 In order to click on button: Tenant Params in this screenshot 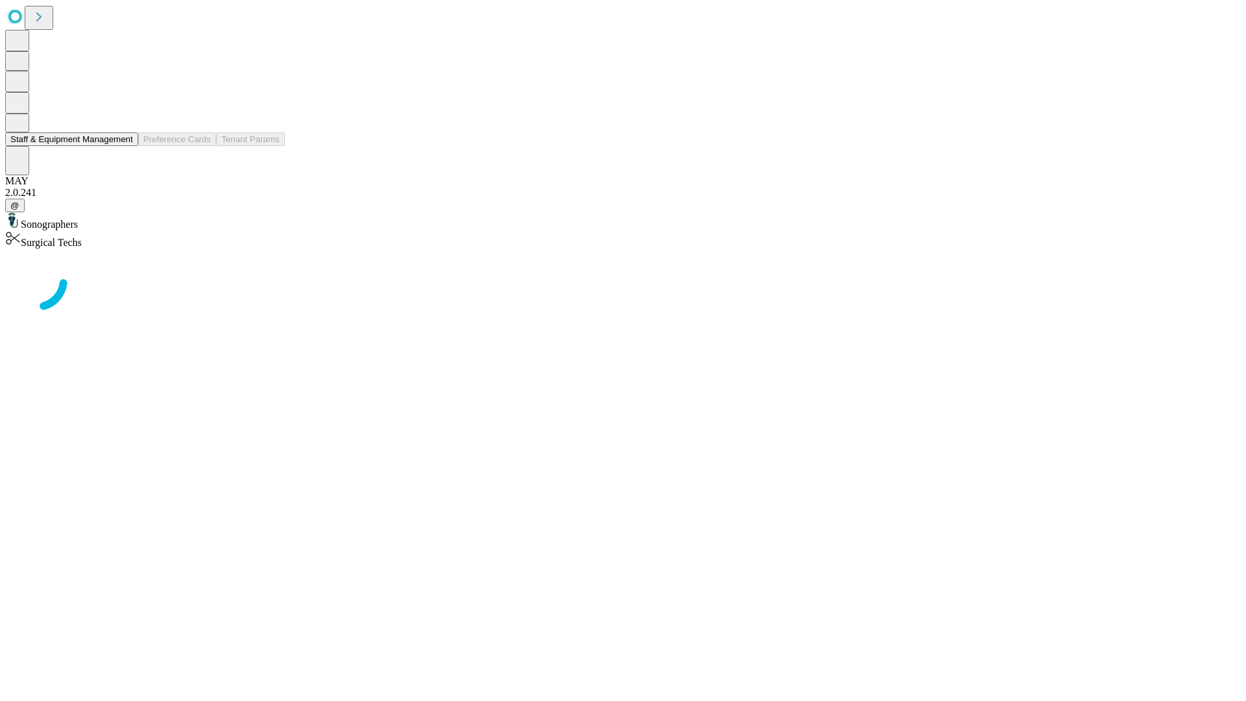, I will do `click(250, 139)`.